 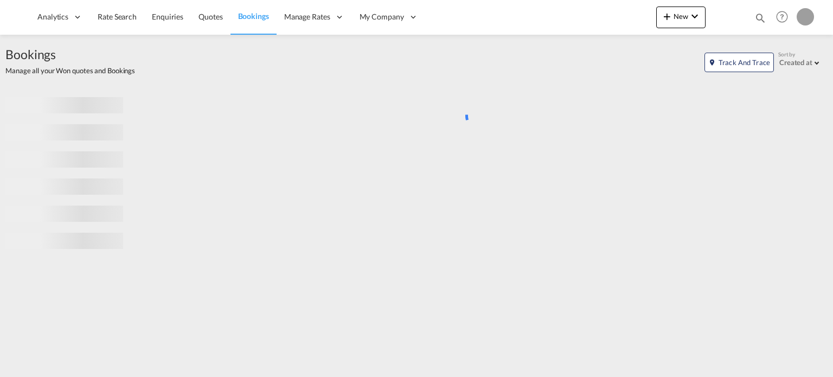 I want to click on div: Help, so click(x=784, y=17).